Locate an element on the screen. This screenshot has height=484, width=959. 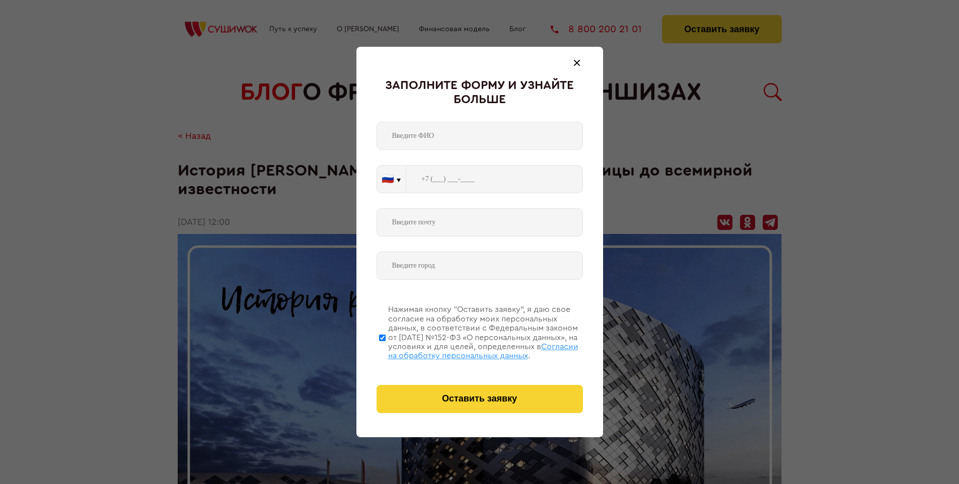
div: Нажимая кнопку “Оставить заявку”, я даю свое согласие на обработку моих персональных данных, в со... is located at coordinates (485, 333).